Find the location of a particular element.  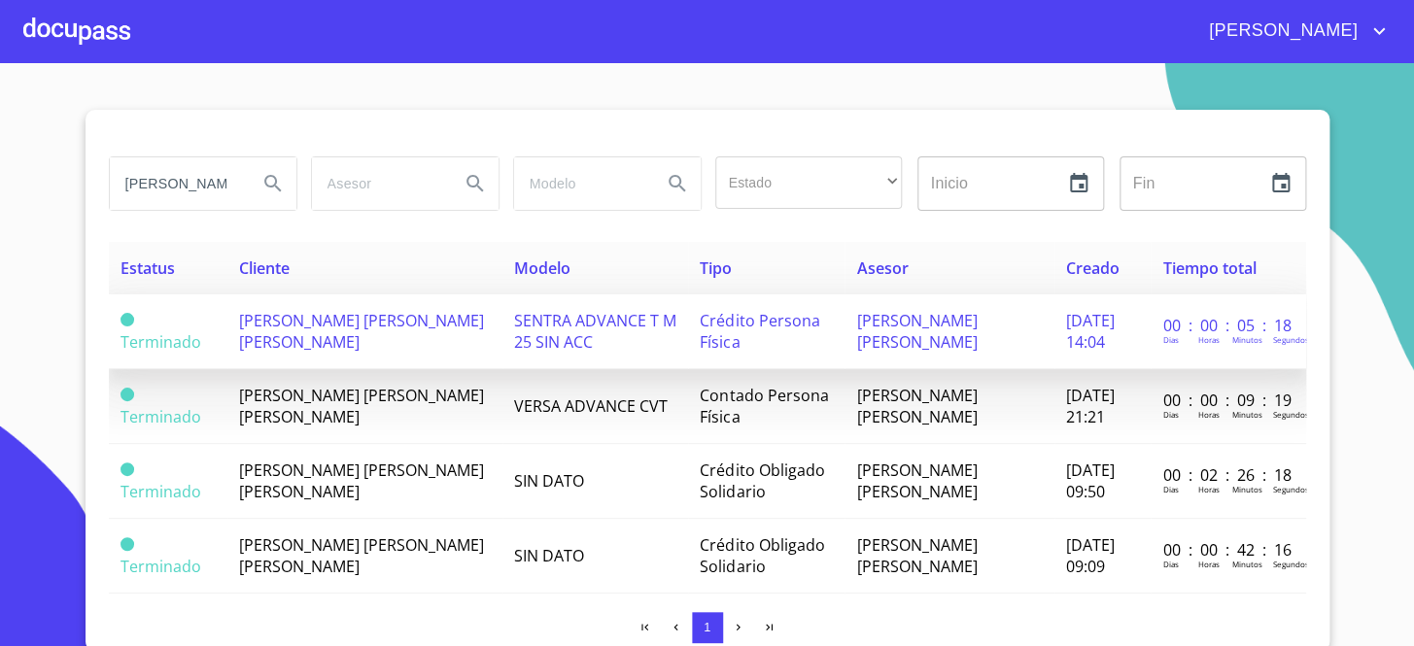

span: Tipo is located at coordinates (715, 268).